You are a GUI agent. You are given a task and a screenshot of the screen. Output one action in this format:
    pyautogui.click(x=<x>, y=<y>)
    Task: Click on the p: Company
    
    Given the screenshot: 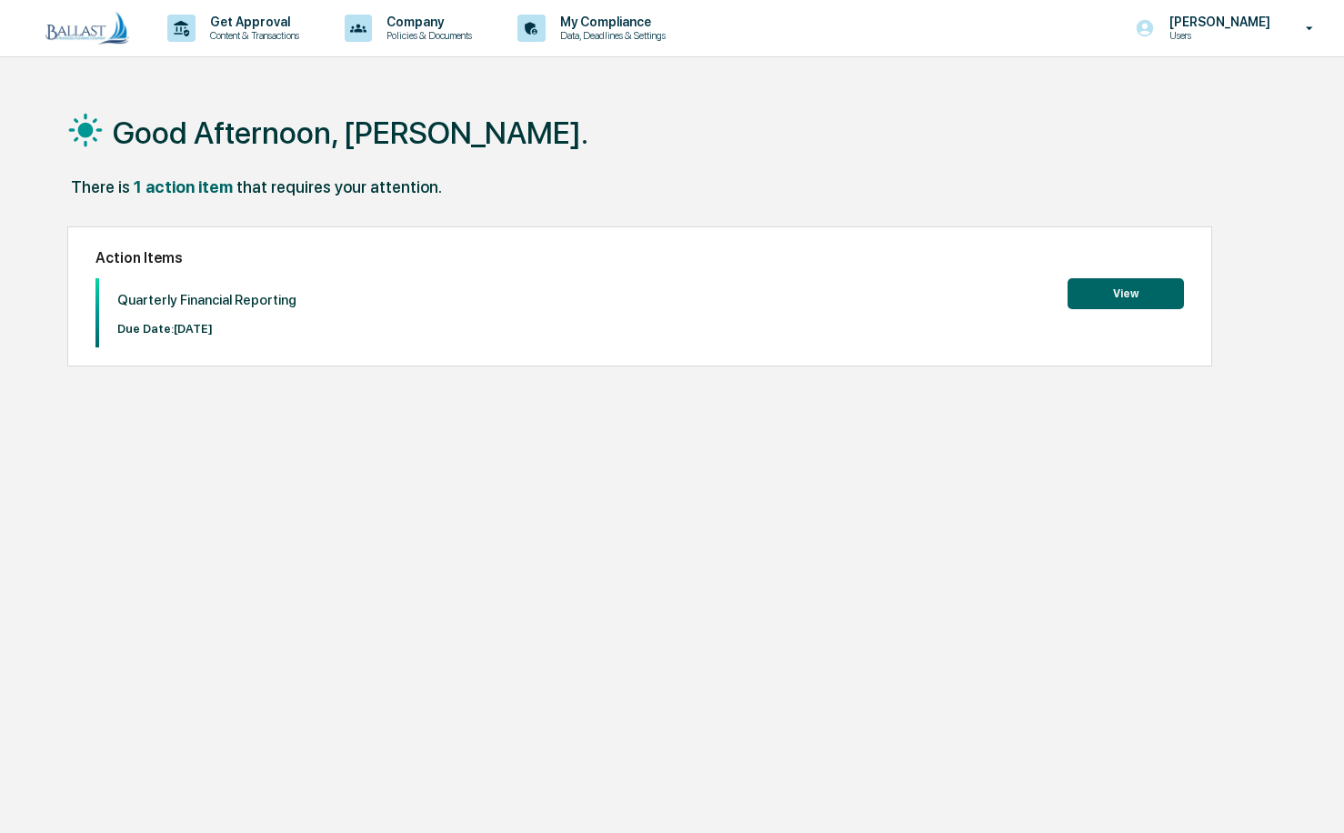 What is the action you would take?
    pyautogui.click(x=427, y=22)
    